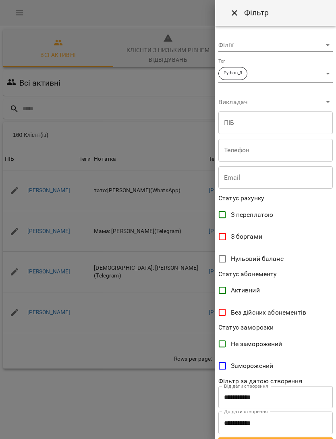 The width and height of the screenshot is (336, 439). I want to click on span: Нульовий баланс, so click(257, 259).